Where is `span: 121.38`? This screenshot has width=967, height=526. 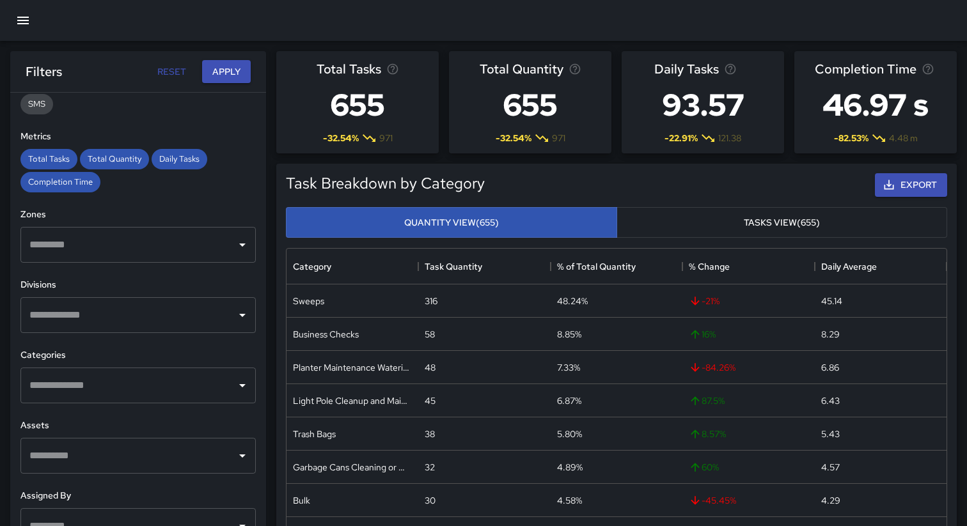 span: 121.38 is located at coordinates (729, 138).